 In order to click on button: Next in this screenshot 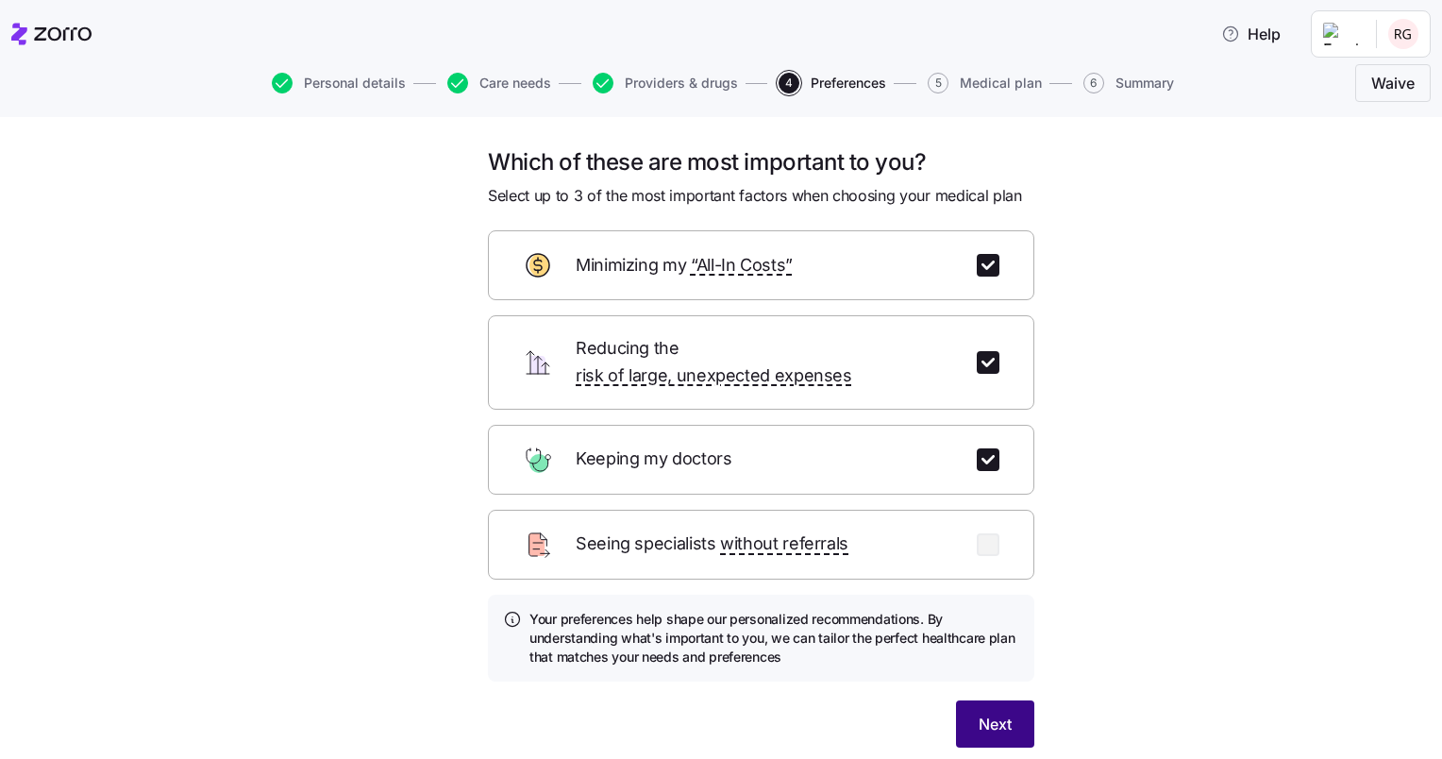, I will do `click(995, 724)`.